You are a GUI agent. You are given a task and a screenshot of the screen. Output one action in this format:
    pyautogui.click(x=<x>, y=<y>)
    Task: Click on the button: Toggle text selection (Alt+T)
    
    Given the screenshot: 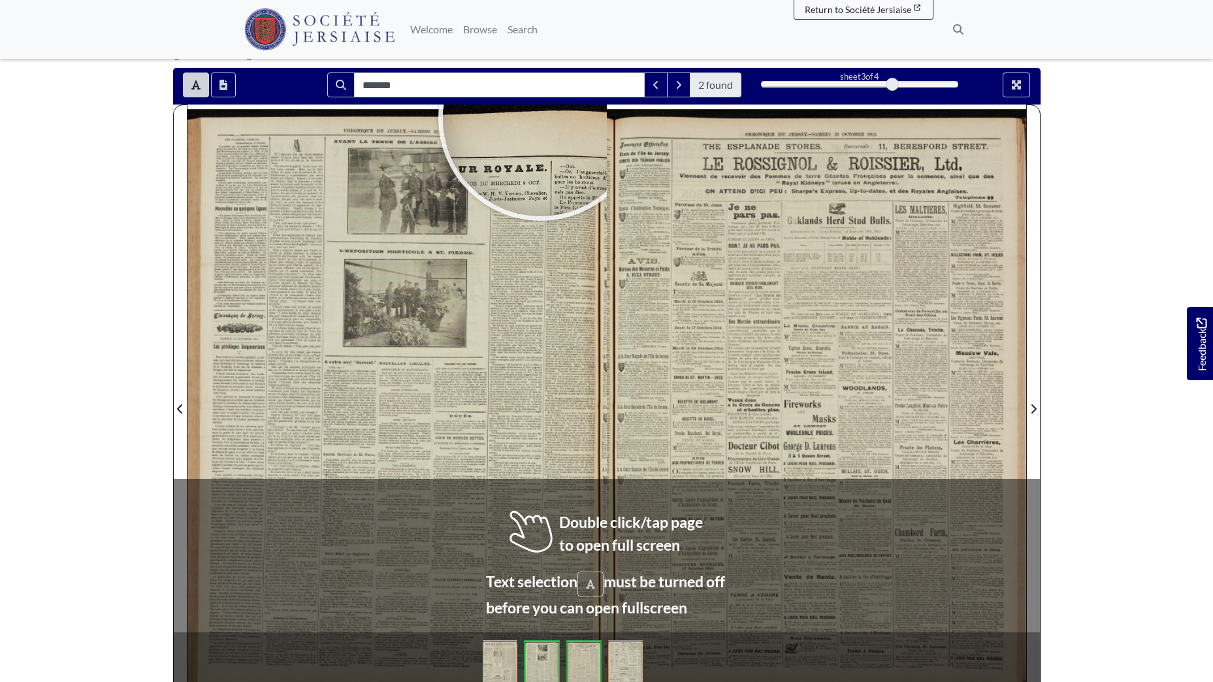 What is the action you would take?
    pyautogui.click(x=196, y=85)
    